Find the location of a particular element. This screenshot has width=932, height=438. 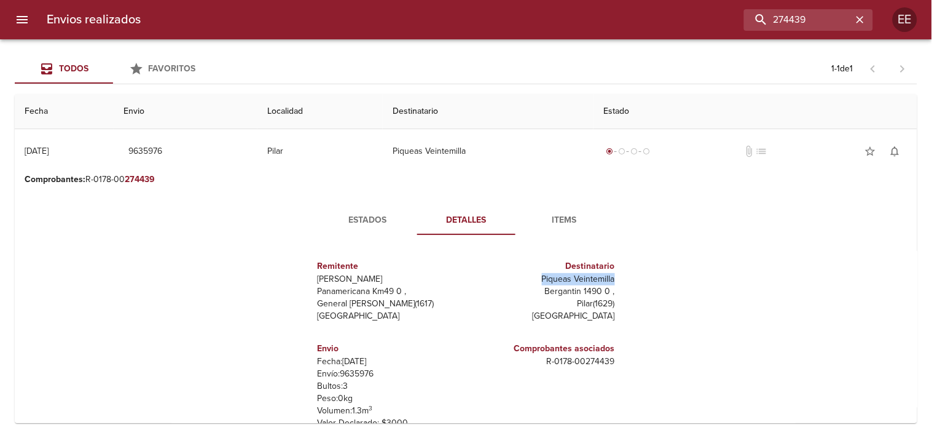

p: Piqueas Veintemilla is located at coordinates (543, 279).